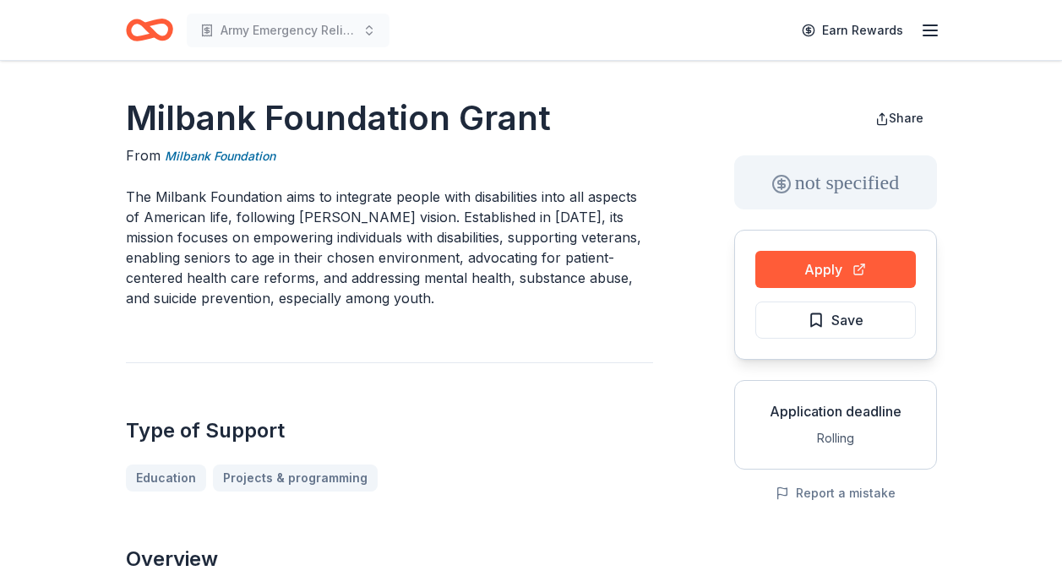 The width and height of the screenshot is (1062, 576). I want to click on h2: Type of Support, so click(390, 431).